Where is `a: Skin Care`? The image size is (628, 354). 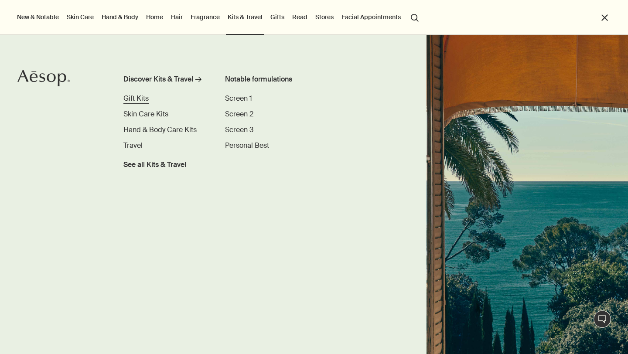 a: Skin Care is located at coordinates (80, 17).